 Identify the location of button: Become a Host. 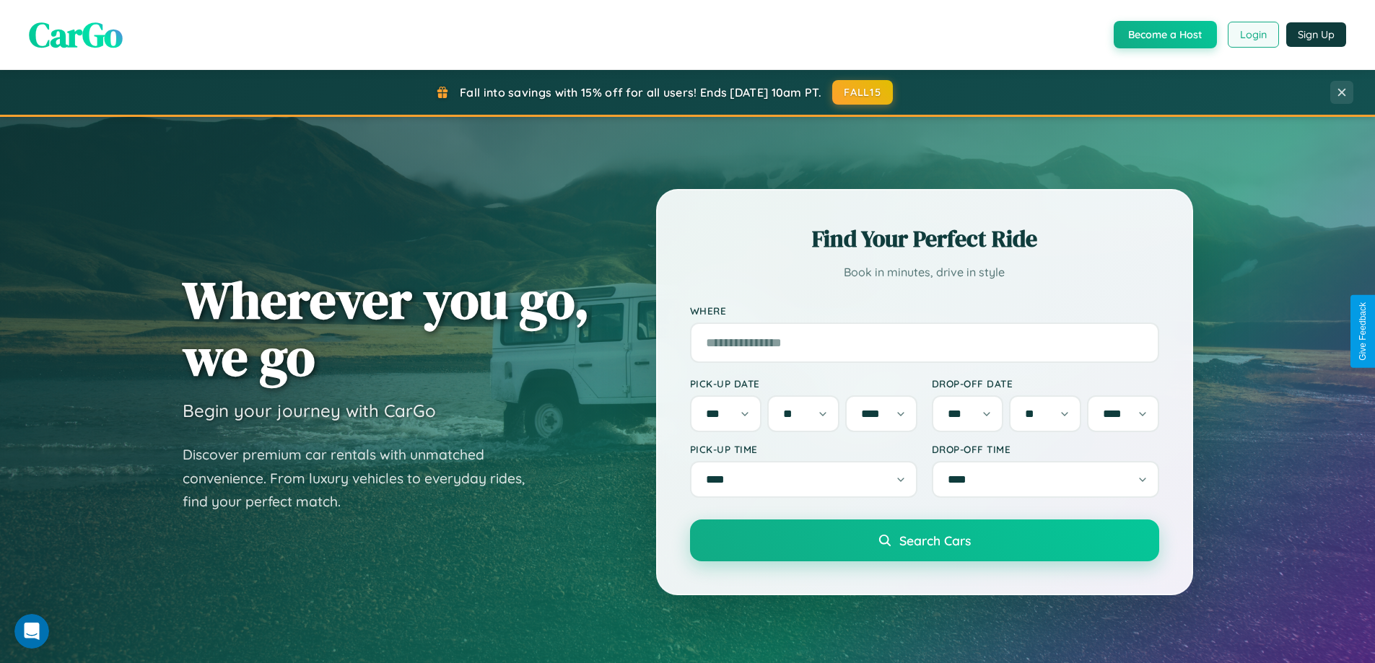
(1165, 35).